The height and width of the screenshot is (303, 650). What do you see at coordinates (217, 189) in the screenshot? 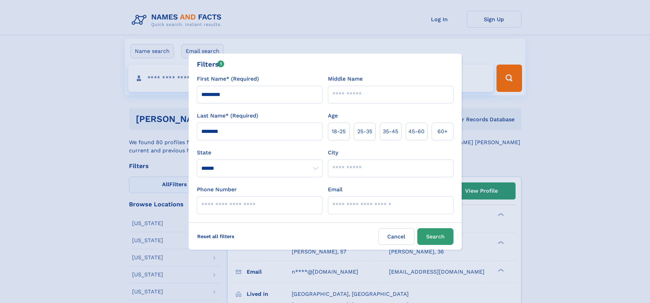
I see `label: Phone Number` at bounding box center [217, 189].